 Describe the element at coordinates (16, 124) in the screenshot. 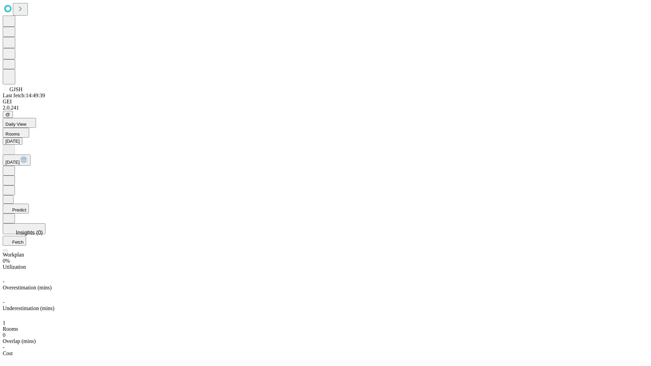

I see `span: Daily View` at that location.